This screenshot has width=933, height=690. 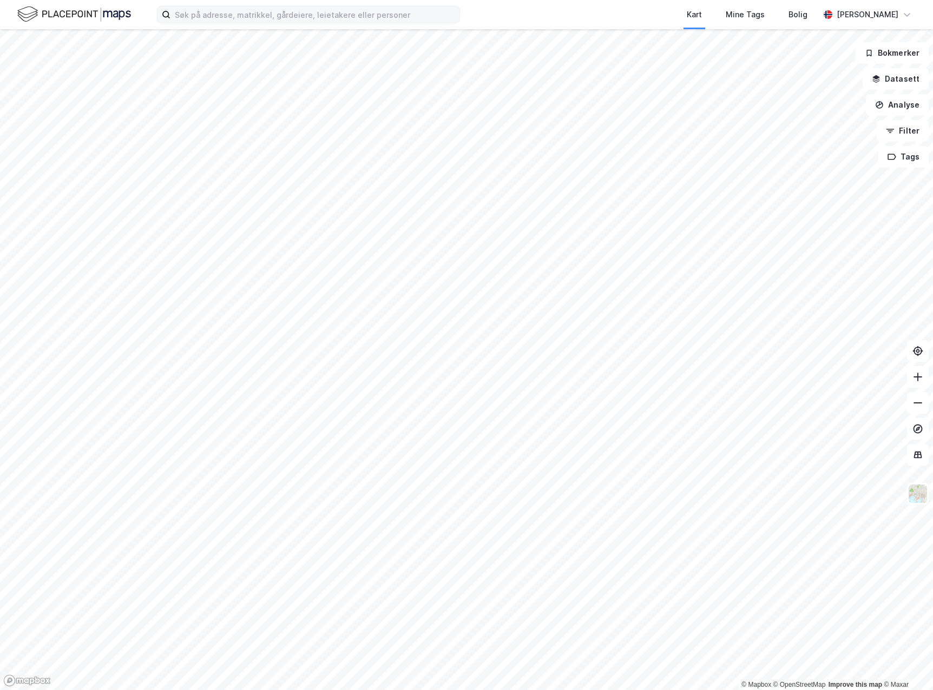 What do you see at coordinates (74, 14) in the screenshot?
I see `img: logo.f888ab2527a4732fd821a326f86c7f29.svg` at bounding box center [74, 14].